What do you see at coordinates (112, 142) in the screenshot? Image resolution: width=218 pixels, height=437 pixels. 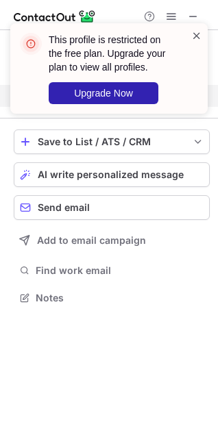 I see `div: Save to List / ATS / CRM` at bounding box center [112, 142].